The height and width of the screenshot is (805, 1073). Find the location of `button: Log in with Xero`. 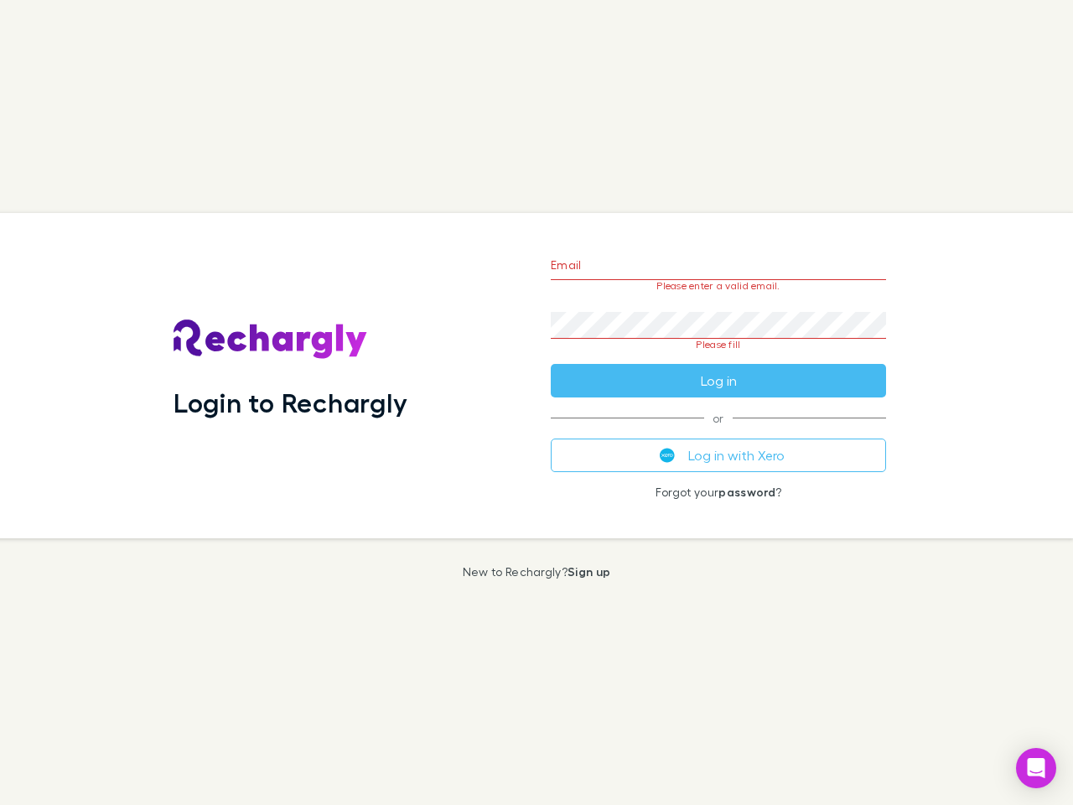

button: Log in with Xero is located at coordinates (719, 455).